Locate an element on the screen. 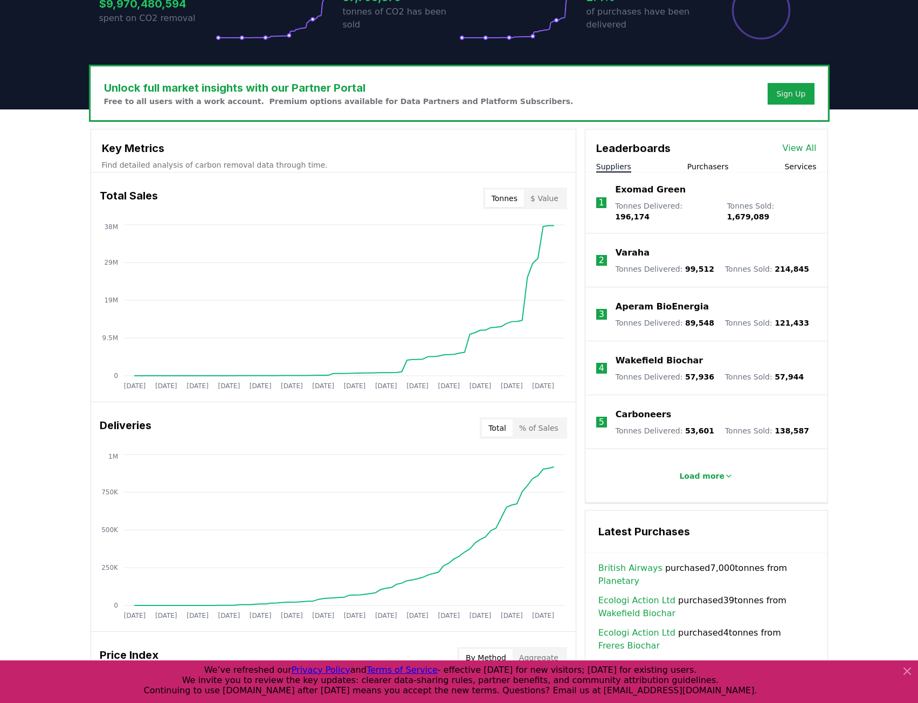 This screenshot has height=703, width=918. tspan: 29M is located at coordinates (111, 263).